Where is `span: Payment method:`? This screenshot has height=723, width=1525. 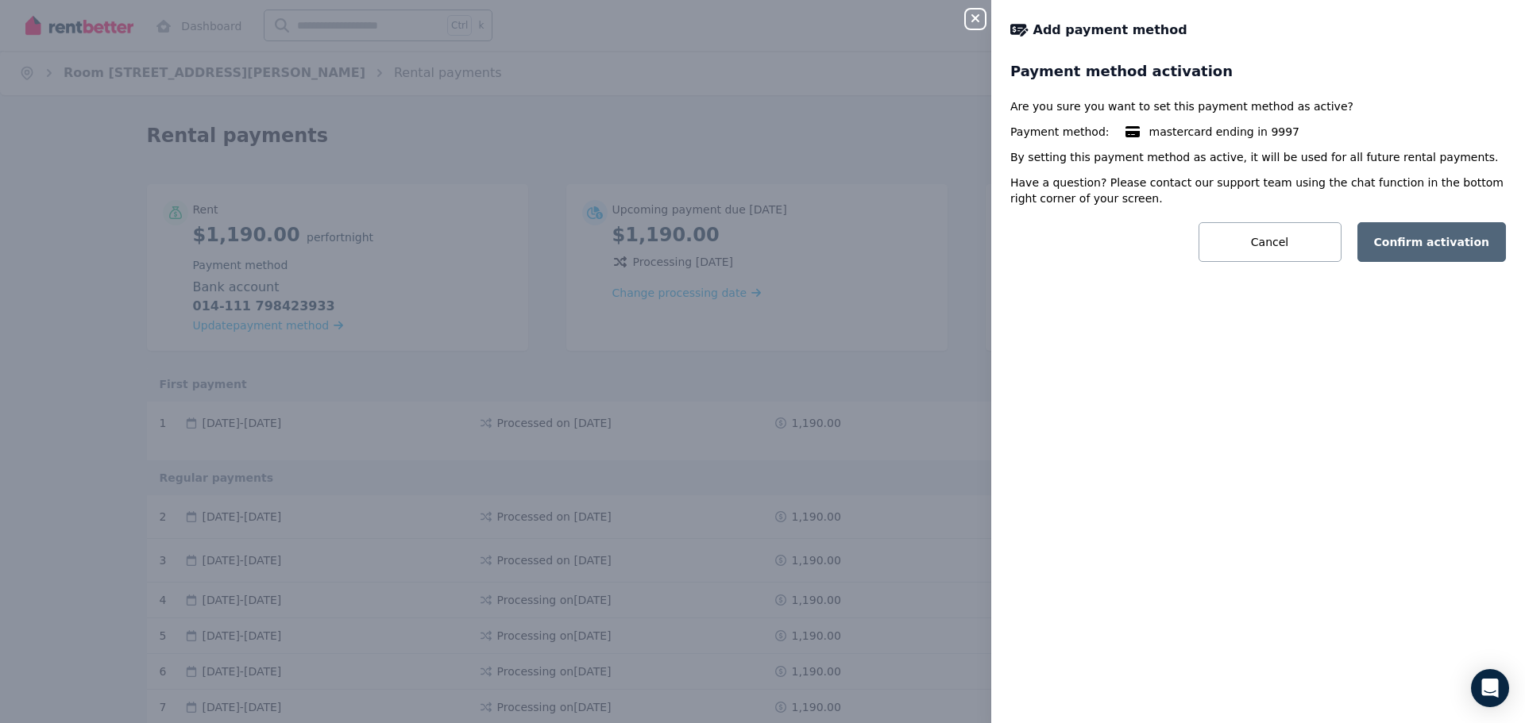 span: Payment method: is located at coordinates (1059, 132).